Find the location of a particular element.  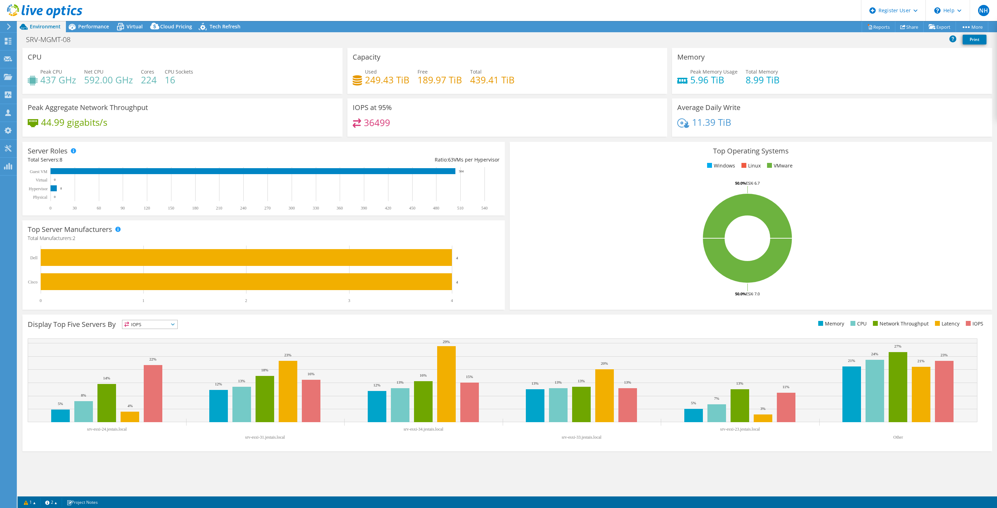

h3: Memory is located at coordinates (691, 57).